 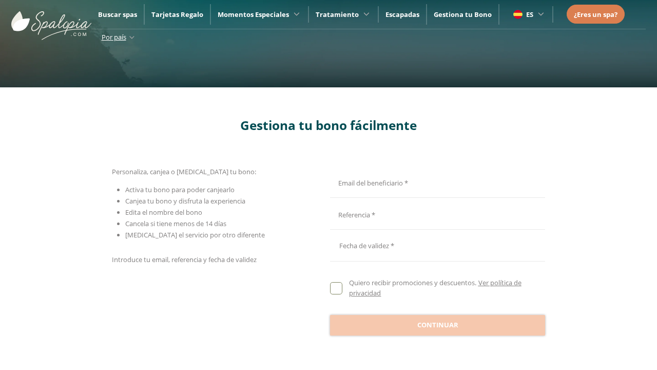 What do you see at coordinates (463, 14) in the screenshot?
I see `span: Gestiona tu Bono` at bounding box center [463, 14].